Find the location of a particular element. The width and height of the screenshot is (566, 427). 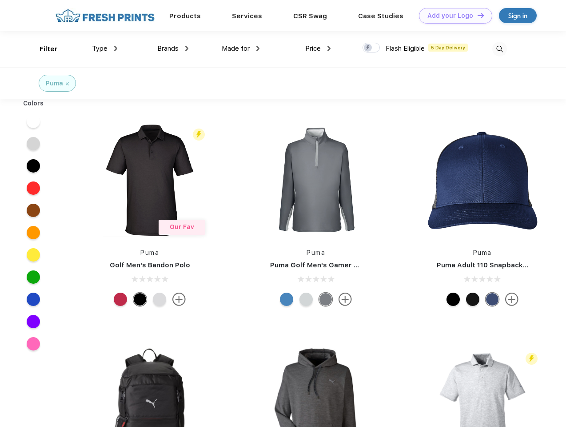

div: Sign in is located at coordinates (518, 16).